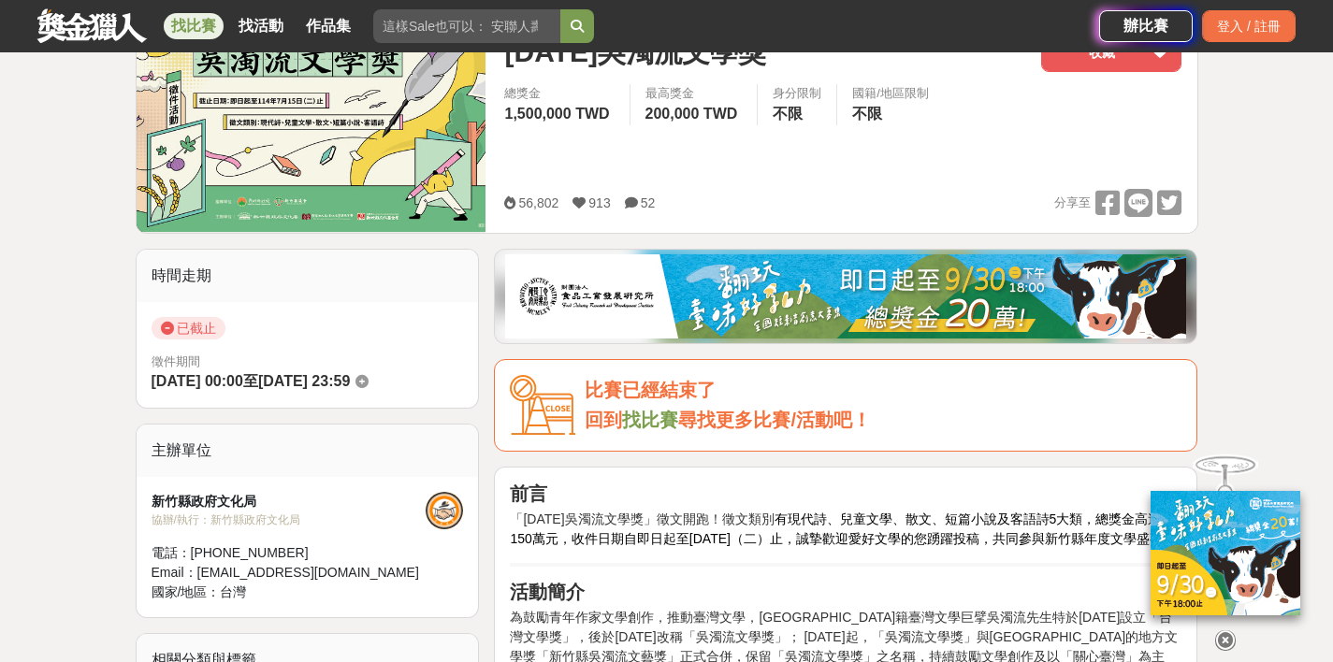 The width and height of the screenshot is (1333, 662). Describe the element at coordinates (1249, 26) in the screenshot. I see `div: 登入 / 註冊` at that location.